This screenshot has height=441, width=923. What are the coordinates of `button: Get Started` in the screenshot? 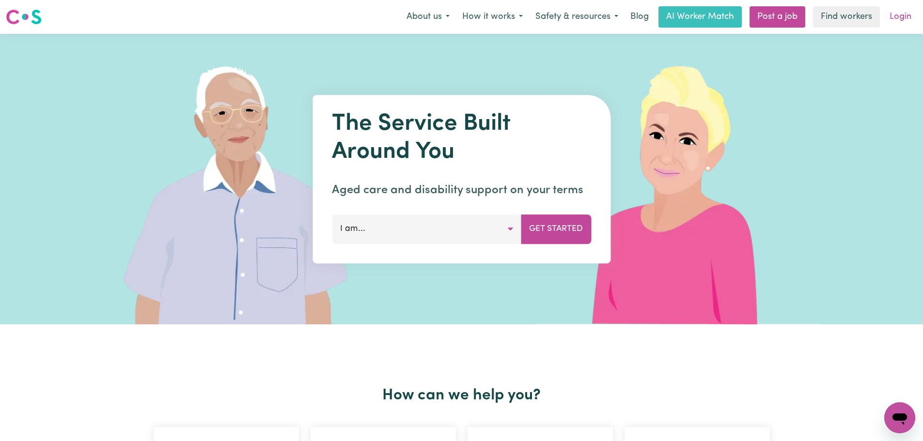 It's located at (556, 229).